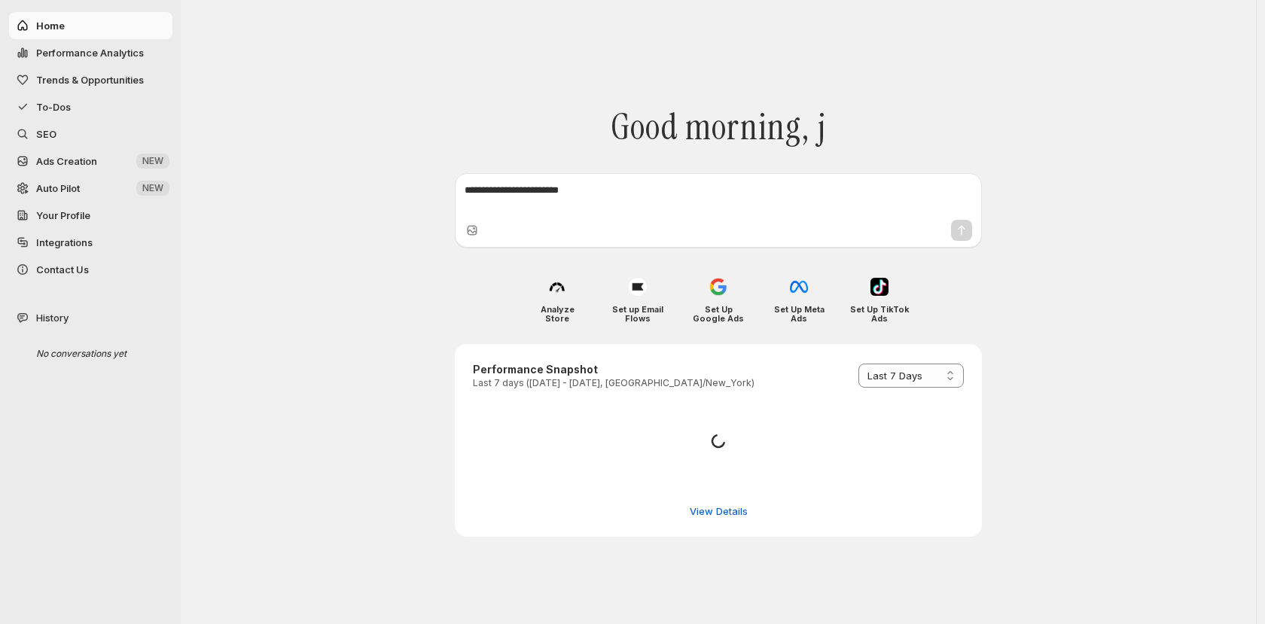  I want to click on img: Set Up Google Ads icon, so click(718, 287).